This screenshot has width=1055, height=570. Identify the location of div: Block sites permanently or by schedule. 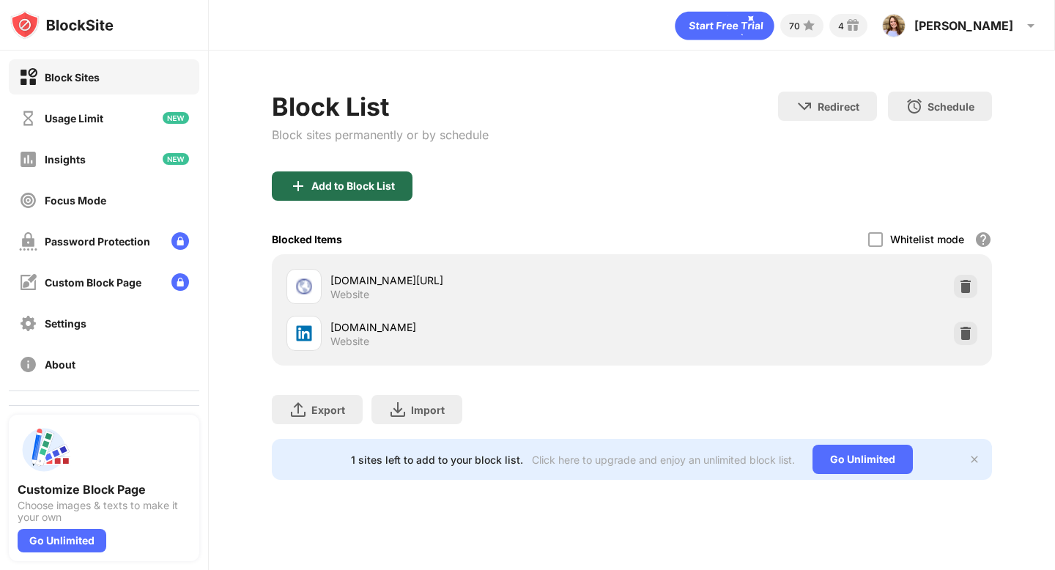
(380, 135).